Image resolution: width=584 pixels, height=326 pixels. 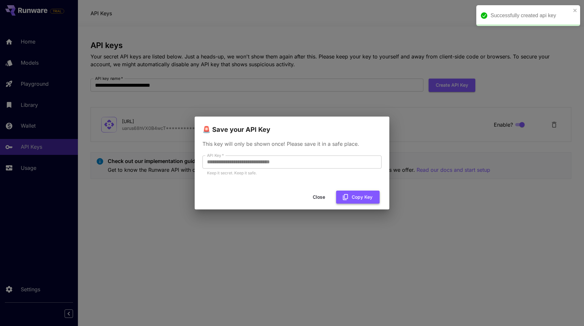 What do you see at coordinates (319, 197) in the screenshot?
I see `button: Close` at bounding box center [319, 197].